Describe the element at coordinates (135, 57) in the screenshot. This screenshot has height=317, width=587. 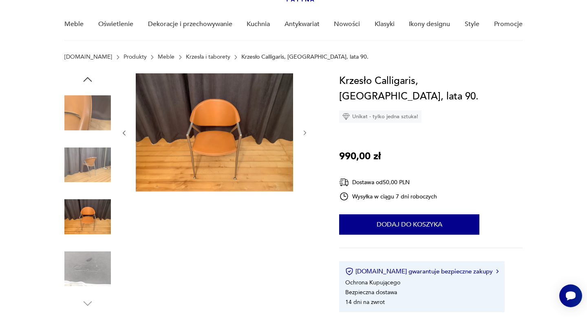
I see `a: Produkty` at that location.